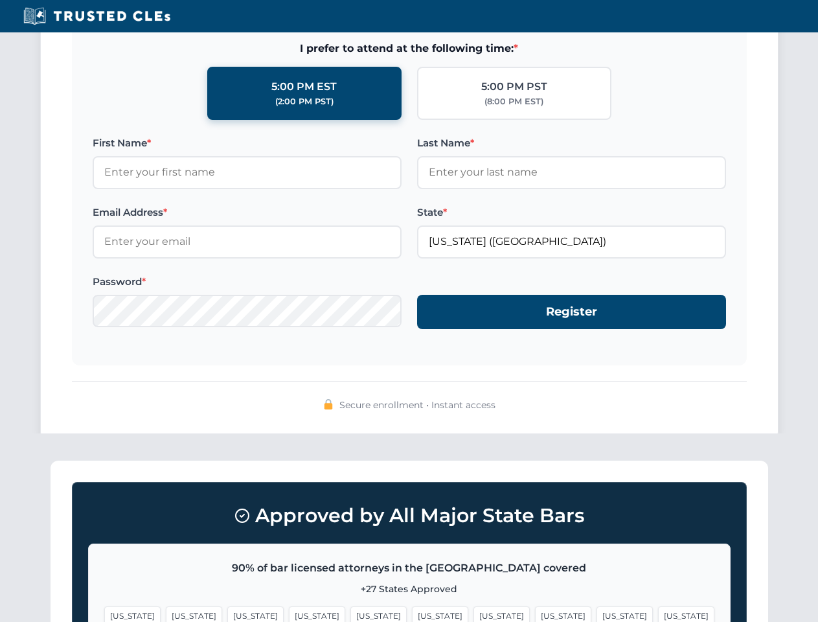  Describe the element at coordinates (304, 102) in the screenshot. I see `div: (2:00 PM PST)` at that location.